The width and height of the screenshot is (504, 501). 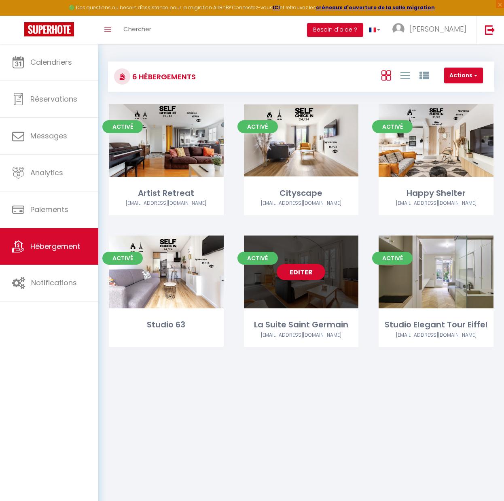 I want to click on a: Chercher, so click(x=137, y=30).